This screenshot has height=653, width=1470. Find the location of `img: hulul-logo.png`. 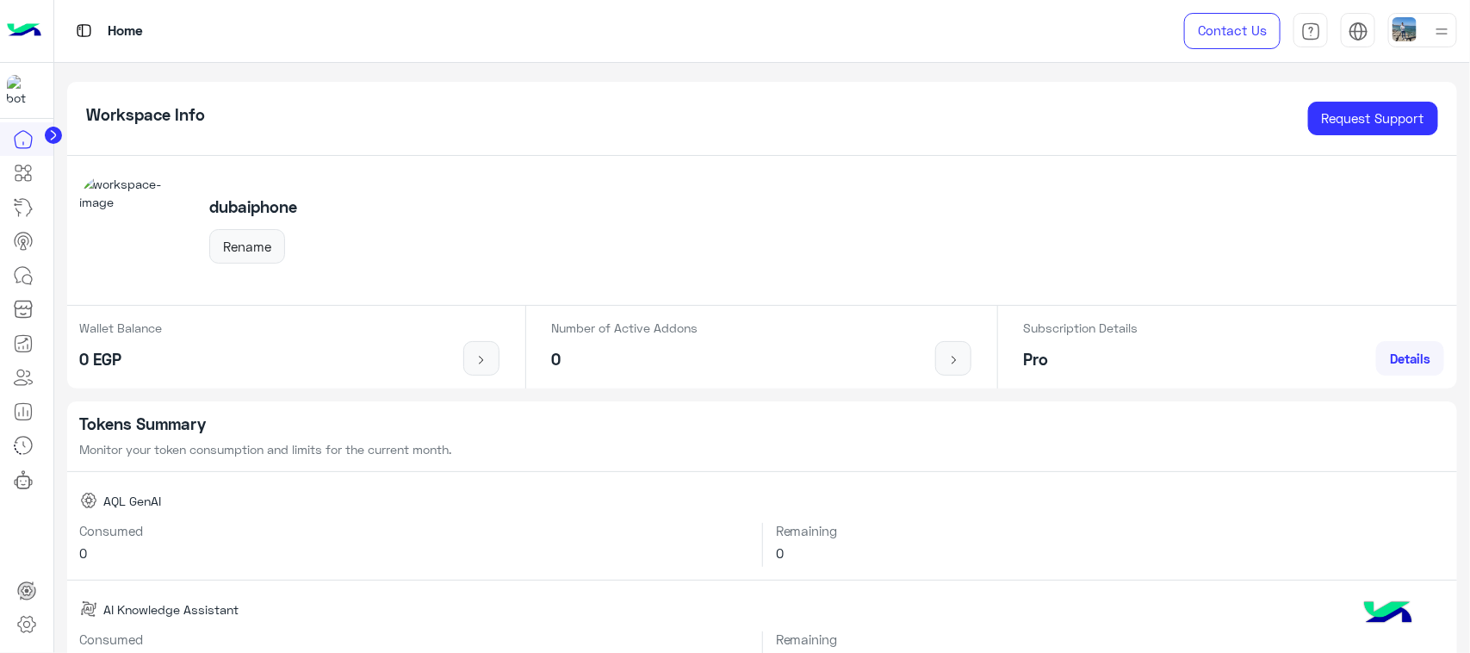

img: hulul-logo.png is located at coordinates (1389, 614).